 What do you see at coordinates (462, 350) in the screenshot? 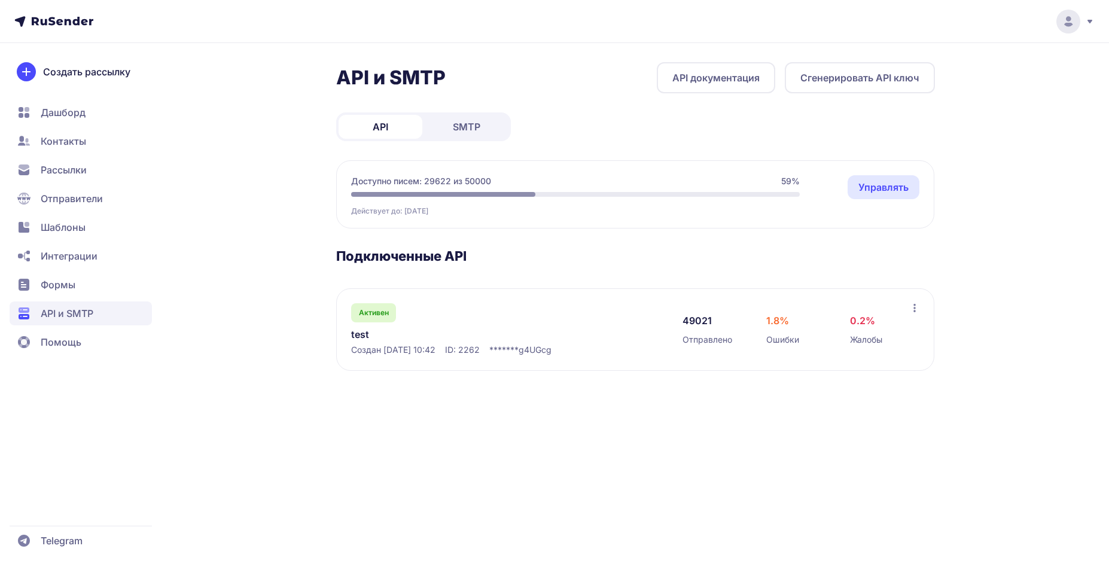
I see `span: ID: 2262` at bounding box center [462, 350].